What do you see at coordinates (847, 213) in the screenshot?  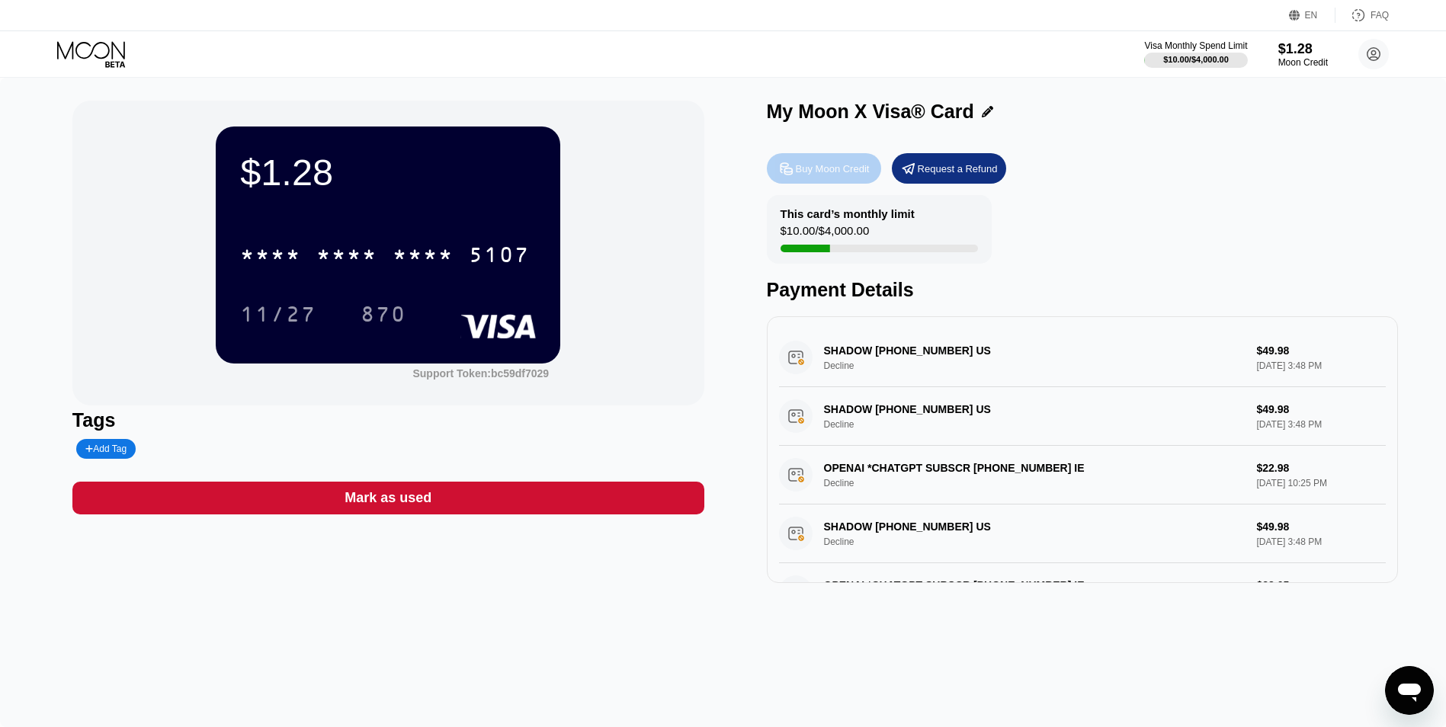 I see `div: This card’s monthly limit` at bounding box center [847, 213].